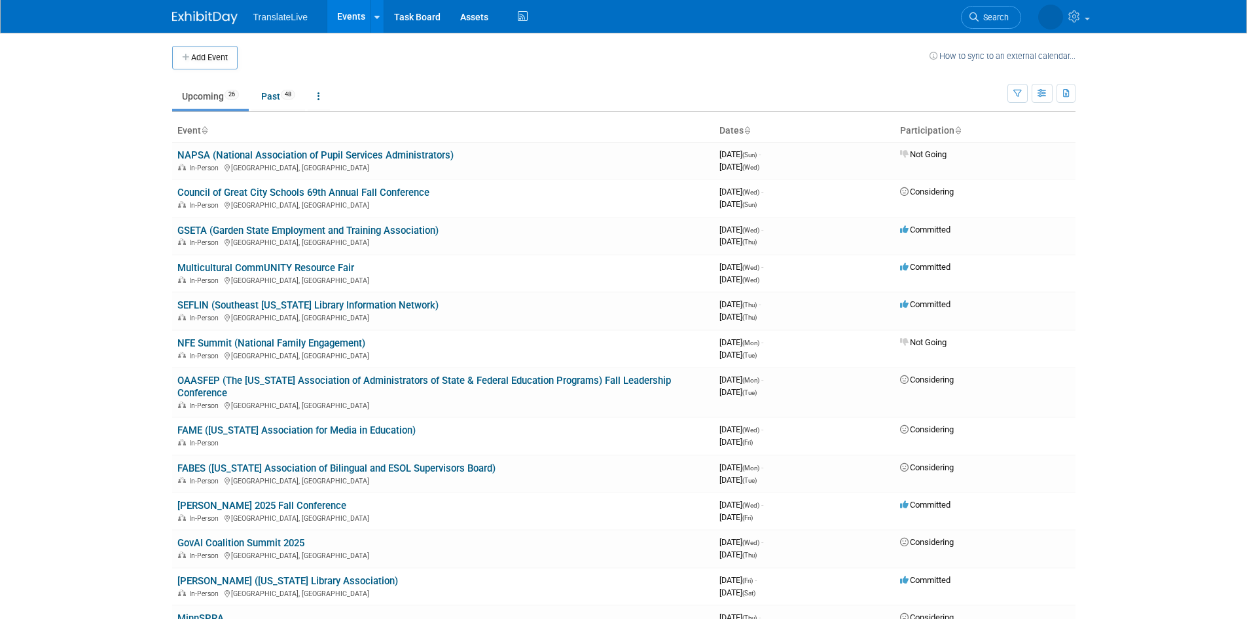 Image resolution: width=1247 pixels, height=619 pixels. I want to click on span: (Sat), so click(749, 593).